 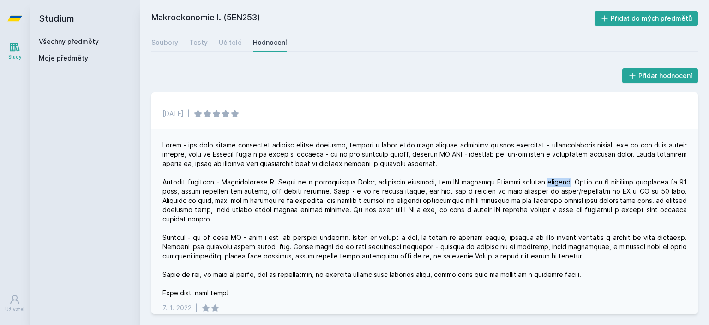 What do you see at coordinates (230, 42) in the screenshot?
I see `div: Učitelé` at bounding box center [230, 42].